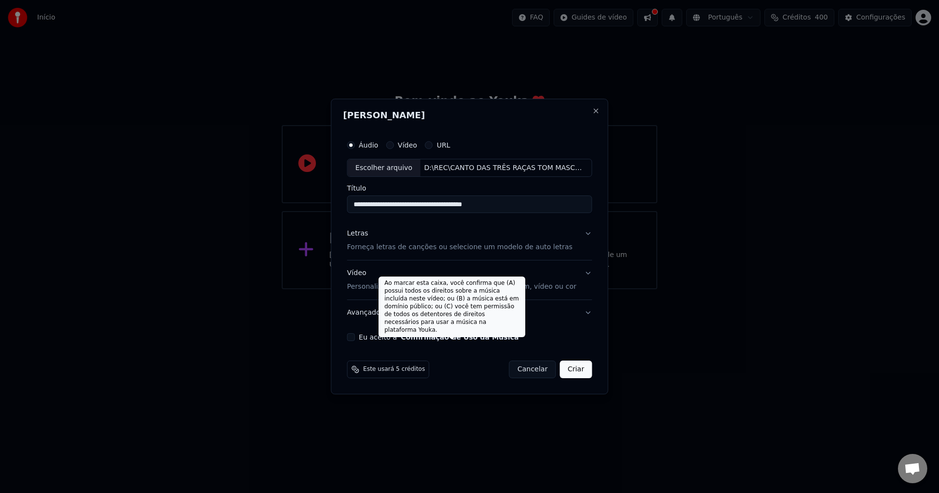 This screenshot has width=939, height=493. Describe the element at coordinates (503, 168) in the screenshot. I see `div: D:\REC\CANTO DAS TRÊS RAÇAS TOM MASCULINO.MP3` at that location.